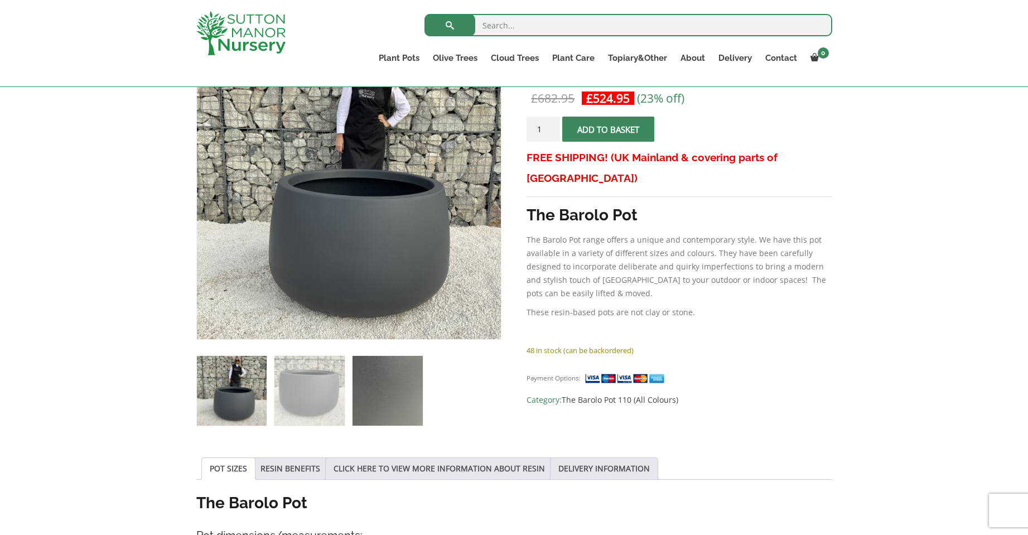  What do you see at coordinates (387, 390) in the screenshot?
I see `img: The Barolo Pot 110 Colour Charcoal - Image 3` at bounding box center [387, 390].